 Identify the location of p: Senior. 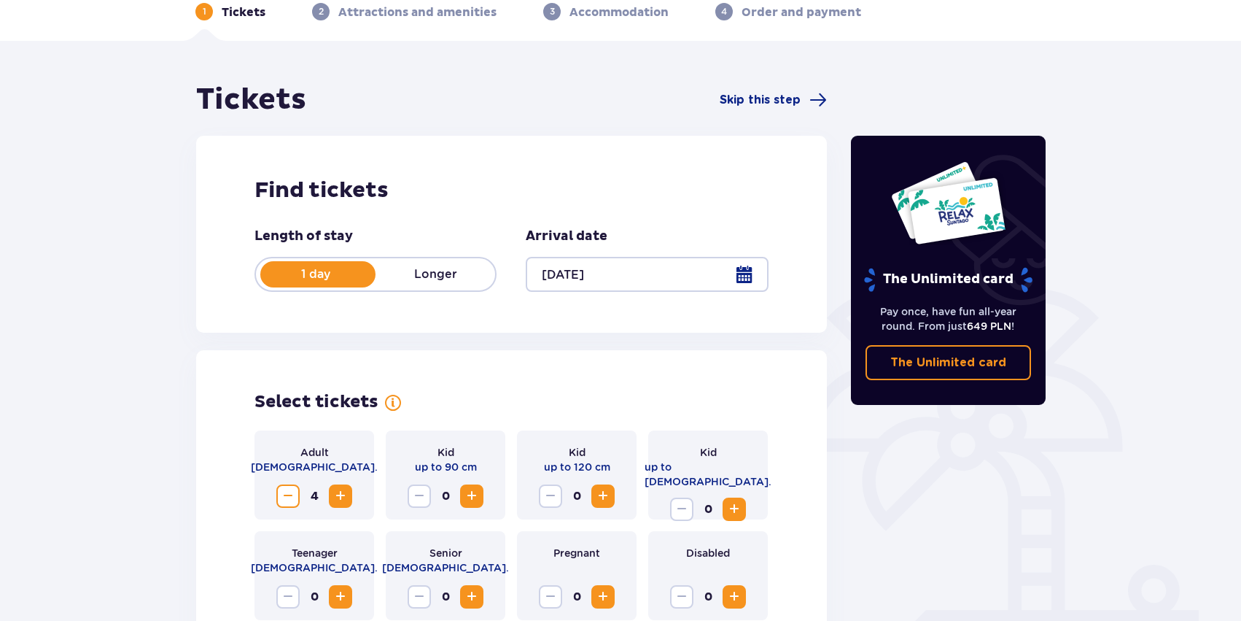
(446, 553).